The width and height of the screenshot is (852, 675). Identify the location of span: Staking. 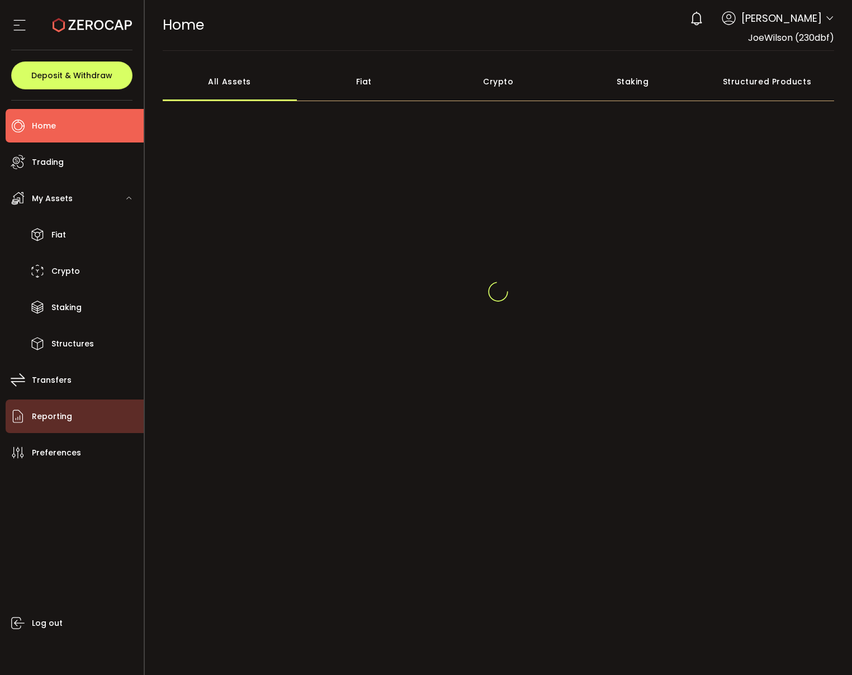
(66, 307).